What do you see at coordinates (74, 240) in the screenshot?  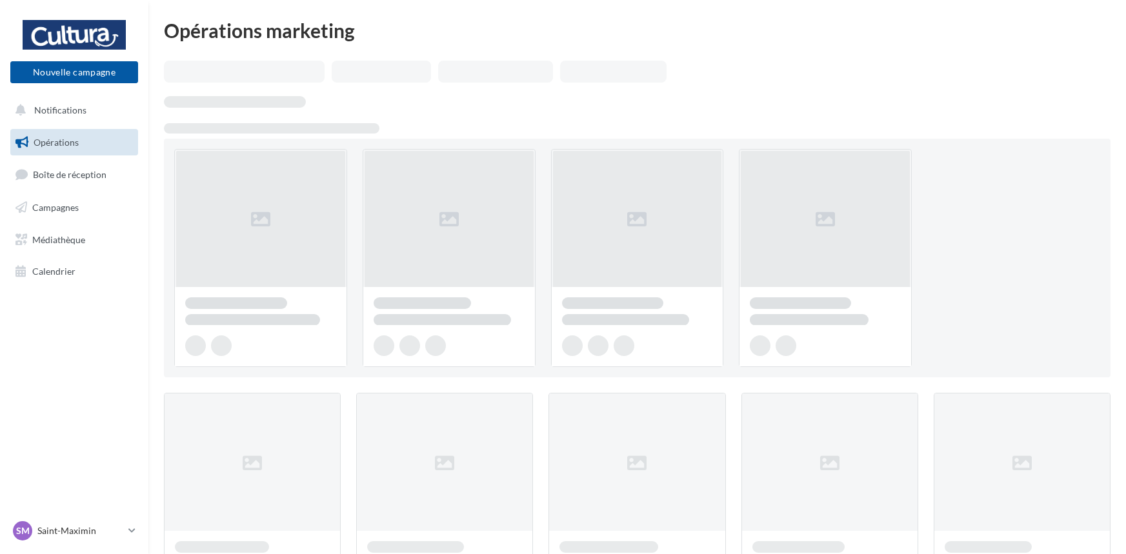 I see `a: Médiathèque` at bounding box center [74, 240].